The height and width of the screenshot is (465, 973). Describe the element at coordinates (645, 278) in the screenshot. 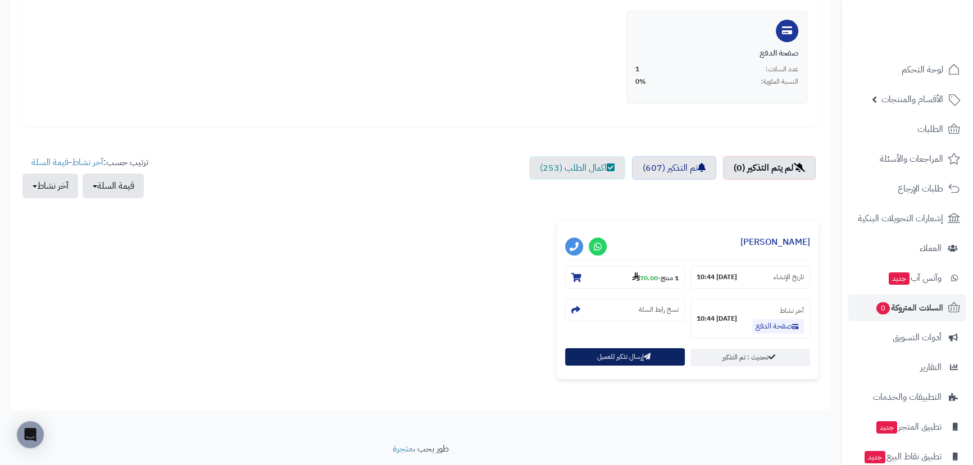

I see `strong: 70.00` at that location.